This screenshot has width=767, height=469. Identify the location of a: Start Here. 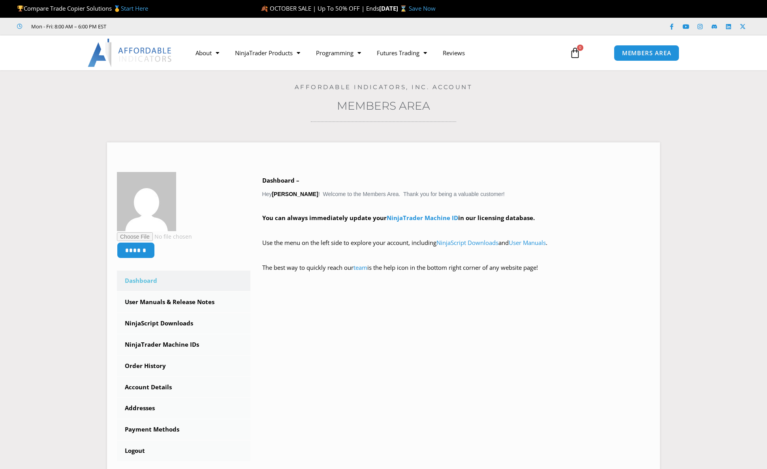
(134, 8).